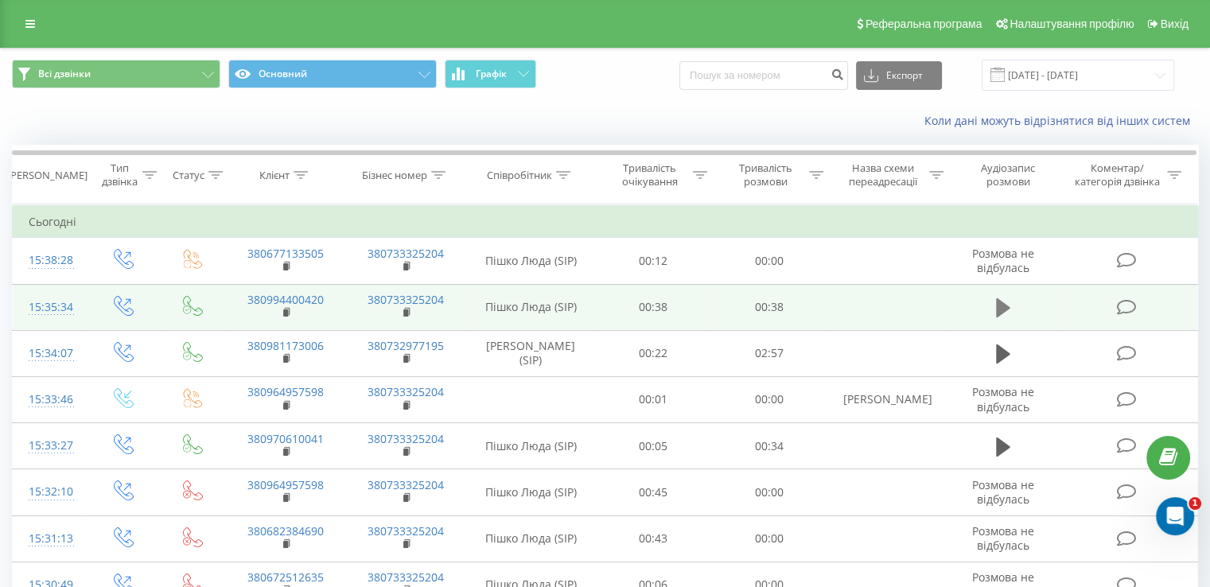 The height and width of the screenshot is (587, 1210). I want to click on div: 15:31:13, so click(49, 538).